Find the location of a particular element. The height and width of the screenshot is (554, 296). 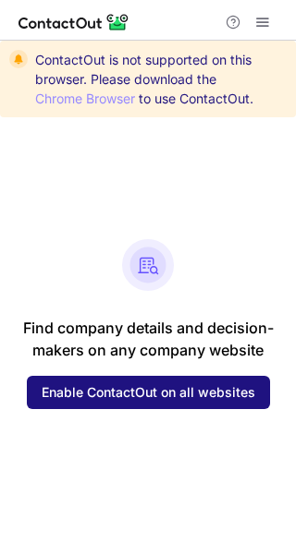

a: Chrome Browser is located at coordinates (85, 98).